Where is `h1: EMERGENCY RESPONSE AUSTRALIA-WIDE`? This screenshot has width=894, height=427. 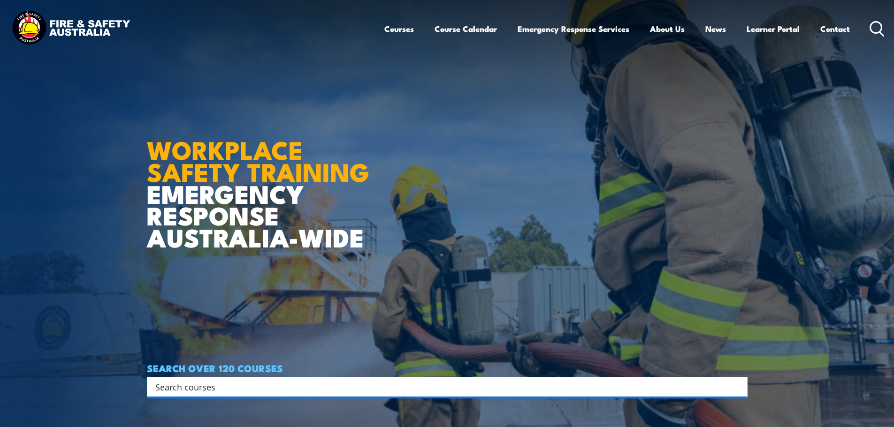 h1: EMERGENCY RESPONSE AUSTRALIA-WIDE is located at coordinates (261, 182).